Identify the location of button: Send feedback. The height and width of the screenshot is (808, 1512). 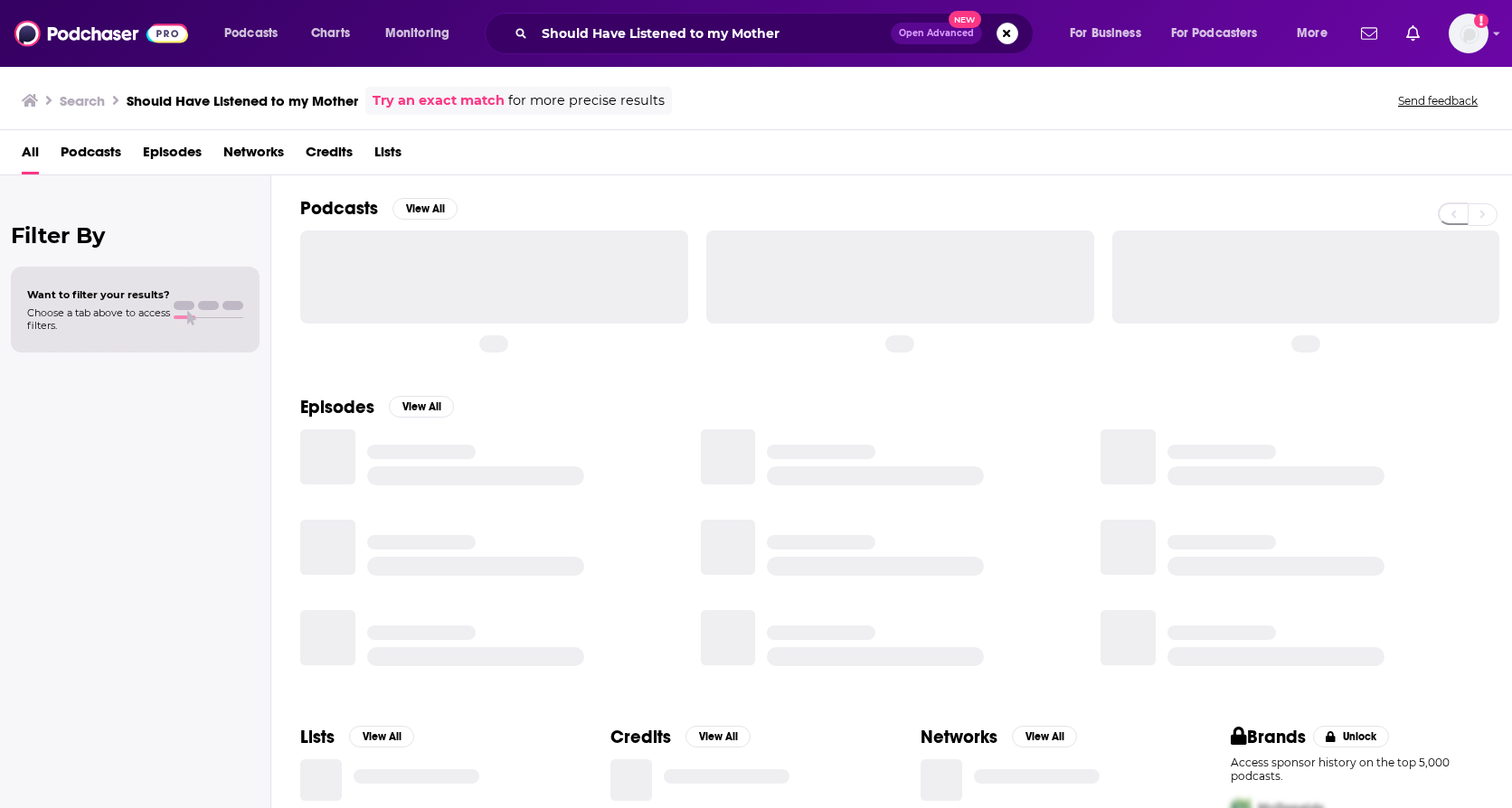
(1438, 101).